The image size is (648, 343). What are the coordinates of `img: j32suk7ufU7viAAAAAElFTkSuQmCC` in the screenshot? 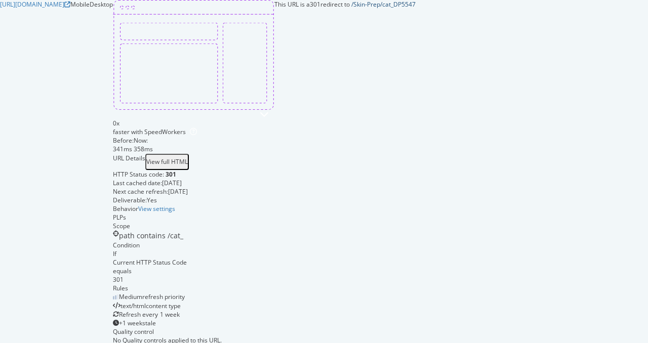 It's located at (116, 297).